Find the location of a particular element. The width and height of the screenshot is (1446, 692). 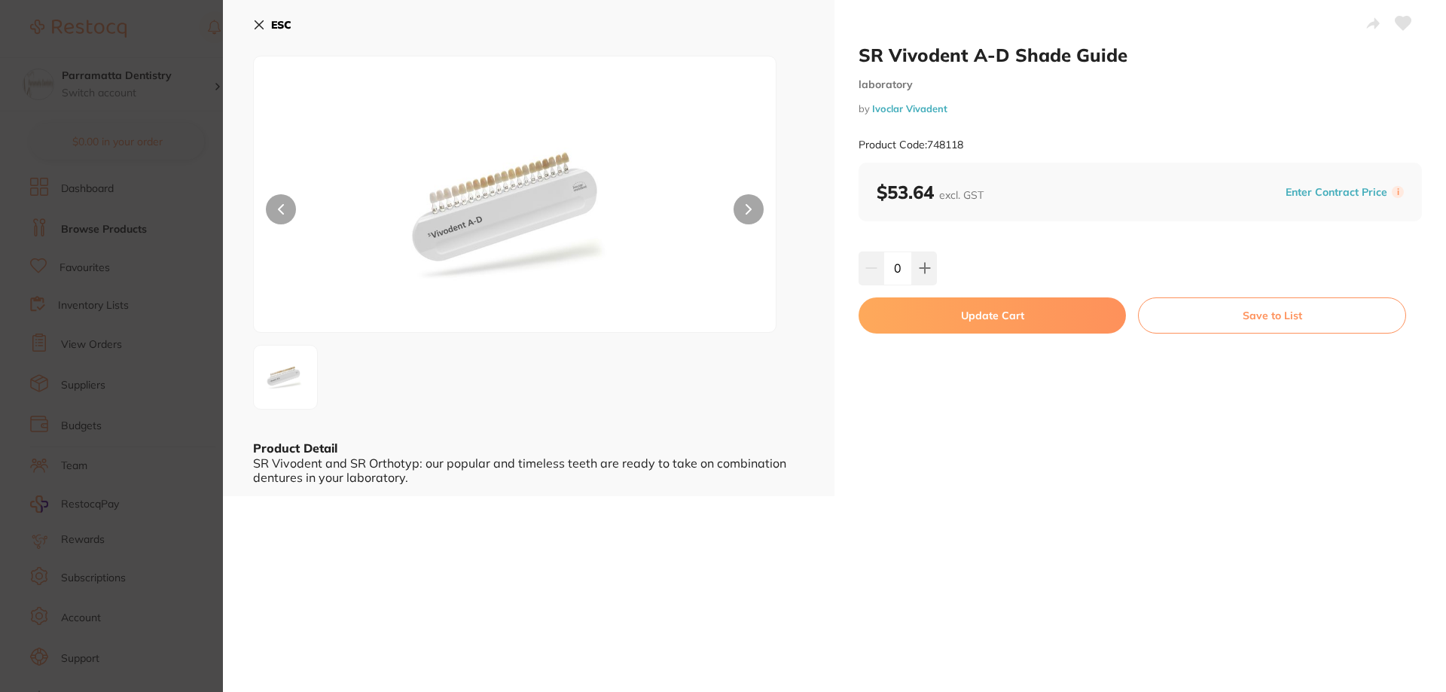

div: SR Vivodent and SR Orthotyp: our popular and timeless teeth are ready to take on combination dent... is located at coordinates (529, 470).